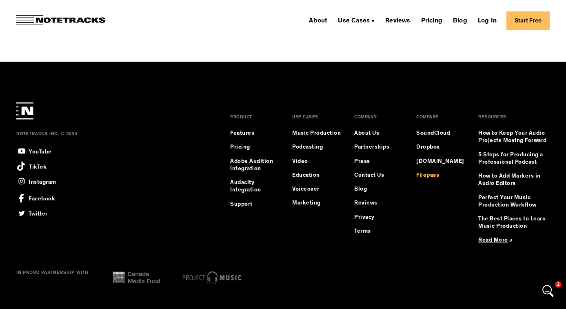 Image resolution: width=566 pixels, height=309 pixels. I want to click on a: 5 Steps for Producing a Professional Podcast, so click(514, 159).